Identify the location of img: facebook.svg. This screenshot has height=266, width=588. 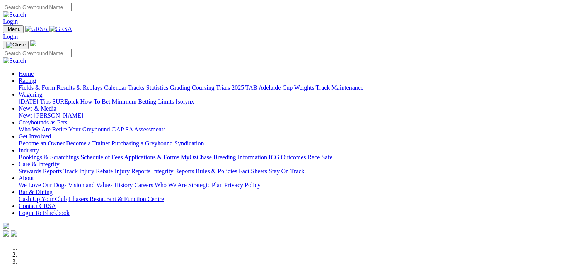
(6, 233).